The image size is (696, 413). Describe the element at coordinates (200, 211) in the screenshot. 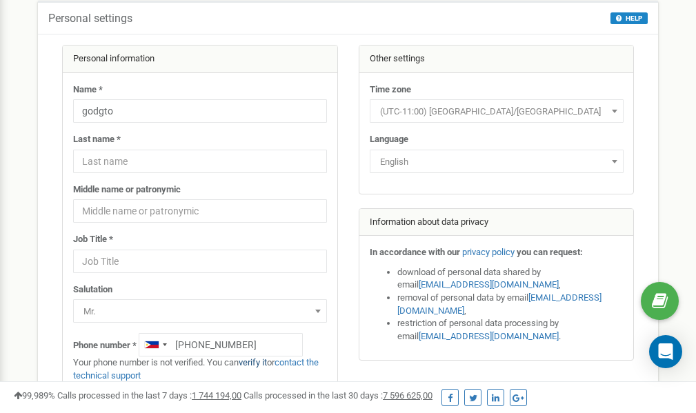

I see `input: Middle name or patronymic` at that location.